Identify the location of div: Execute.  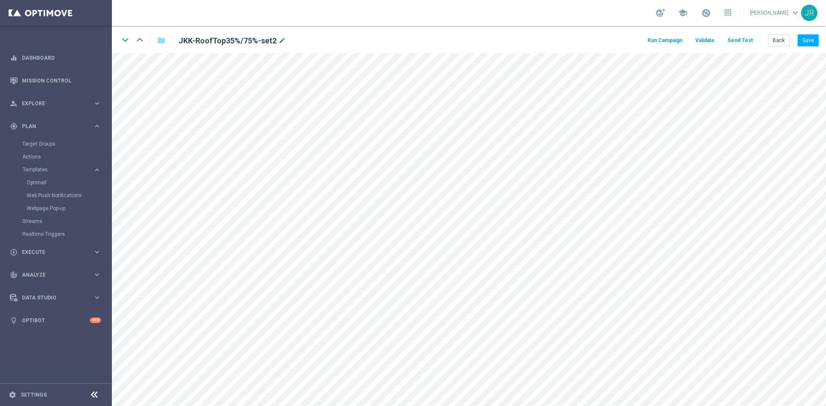
(51, 252).